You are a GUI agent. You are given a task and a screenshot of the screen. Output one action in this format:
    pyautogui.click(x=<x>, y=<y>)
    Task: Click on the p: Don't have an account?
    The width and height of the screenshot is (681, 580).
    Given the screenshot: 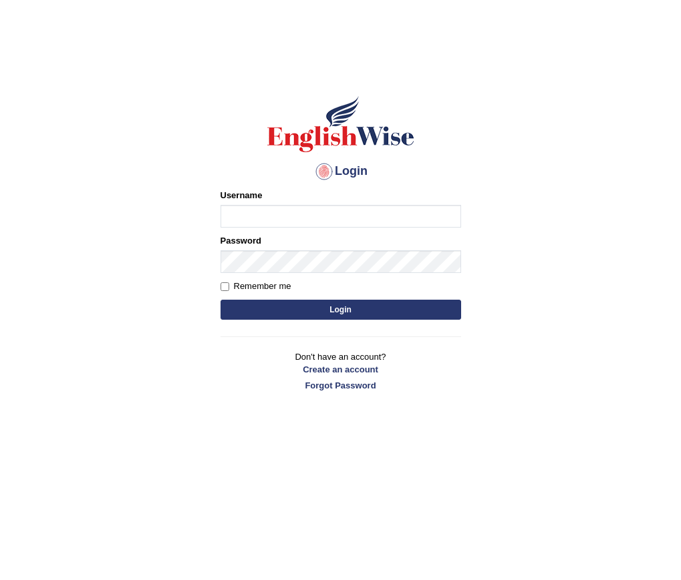 What is the action you would take?
    pyautogui.click(x=341, y=371)
    